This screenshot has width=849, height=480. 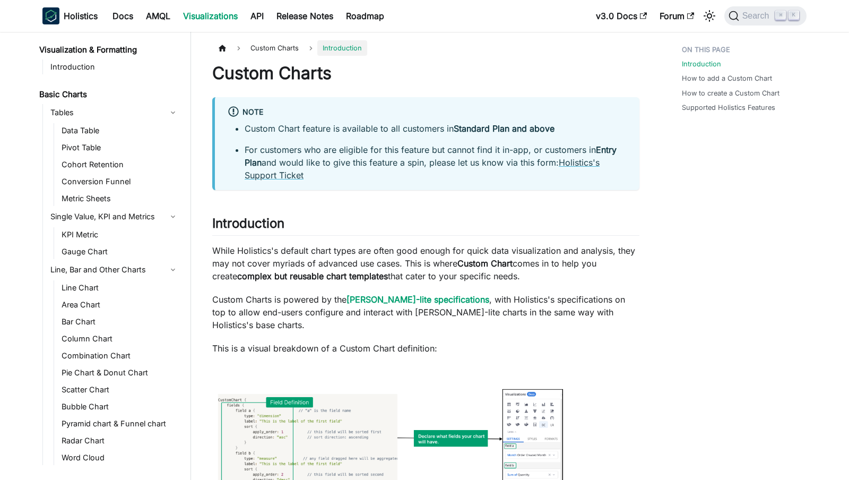 What do you see at coordinates (731, 93) in the screenshot?
I see `a: How to create a Custom Chart` at bounding box center [731, 93].